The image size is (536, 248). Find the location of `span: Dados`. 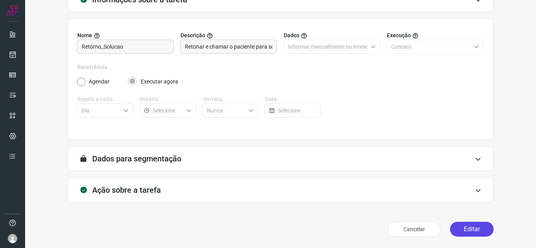

span: Dados is located at coordinates (292, 35).